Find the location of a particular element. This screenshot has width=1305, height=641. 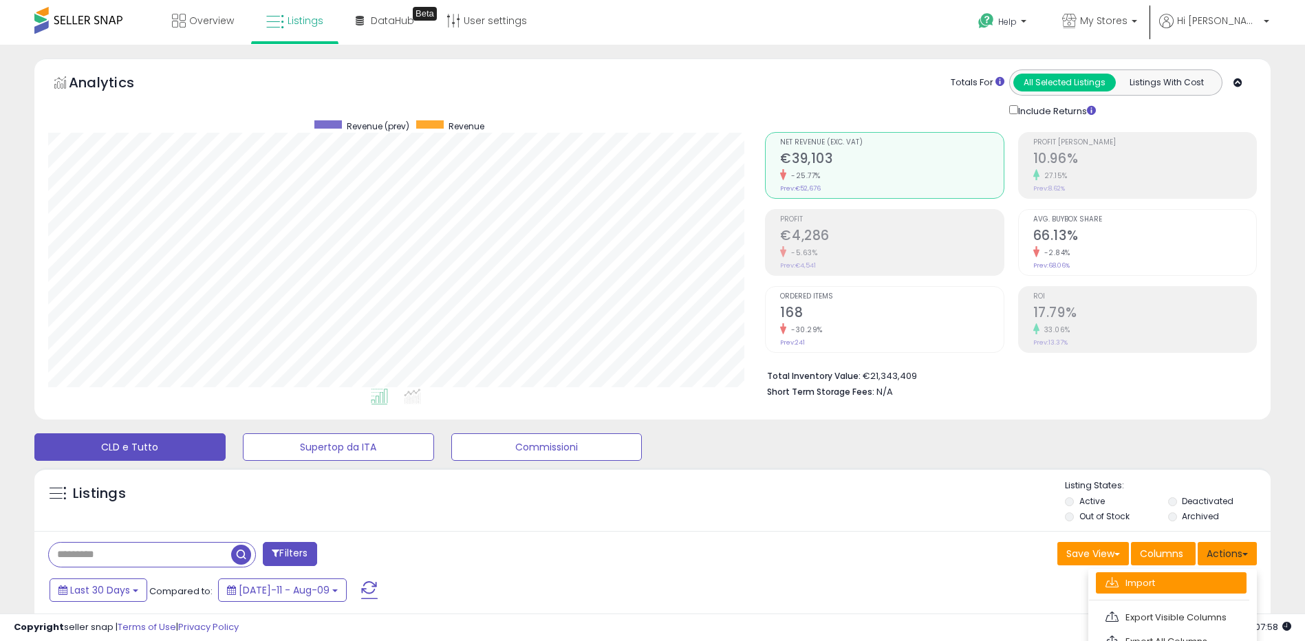

span: Last 30 Days is located at coordinates (100, 590).